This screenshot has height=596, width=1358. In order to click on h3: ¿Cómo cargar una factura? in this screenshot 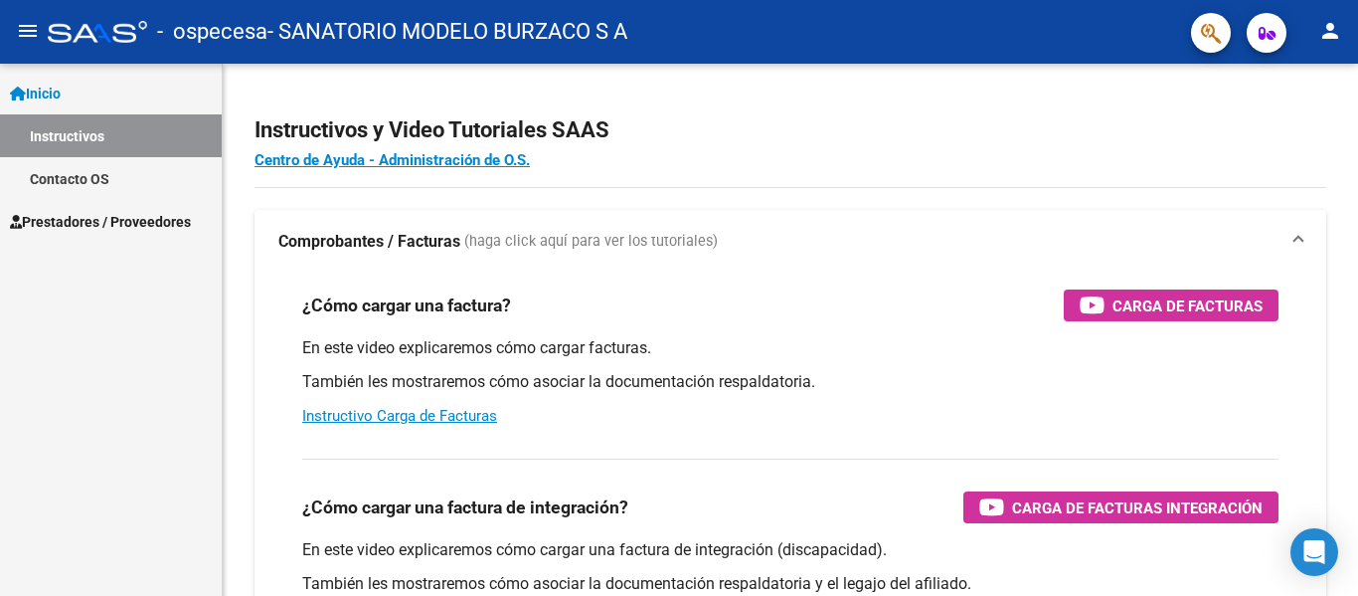, I will do `click(407, 305)`.